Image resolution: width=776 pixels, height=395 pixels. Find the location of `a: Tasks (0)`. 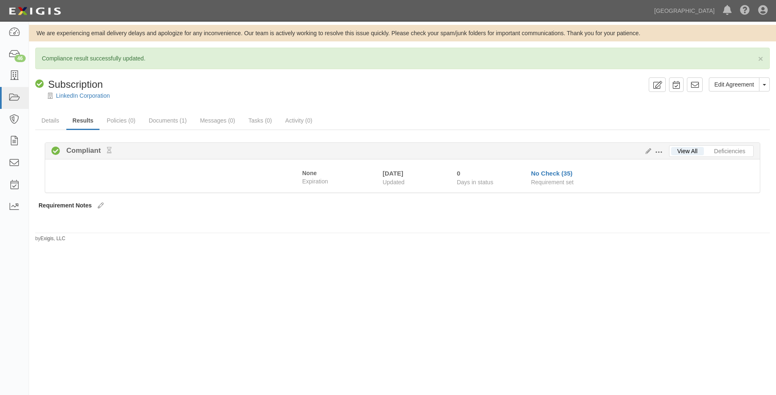

a: Tasks (0) is located at coordinates (260, 121).